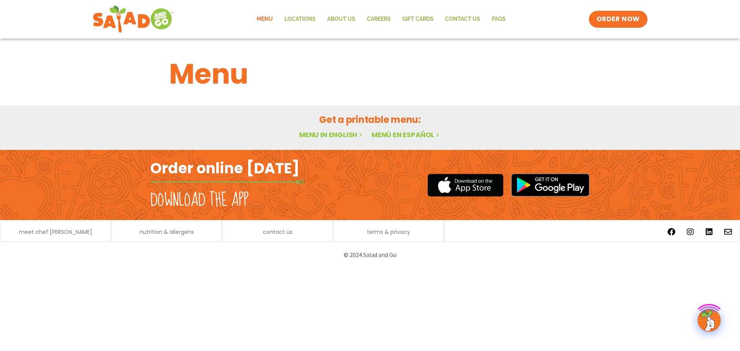 The height and width of the screenshot is (351, 740). What do you see at coordinates (341, 19) in the screenshot?
I see `a: About Us` at bounding box center [341, 19].